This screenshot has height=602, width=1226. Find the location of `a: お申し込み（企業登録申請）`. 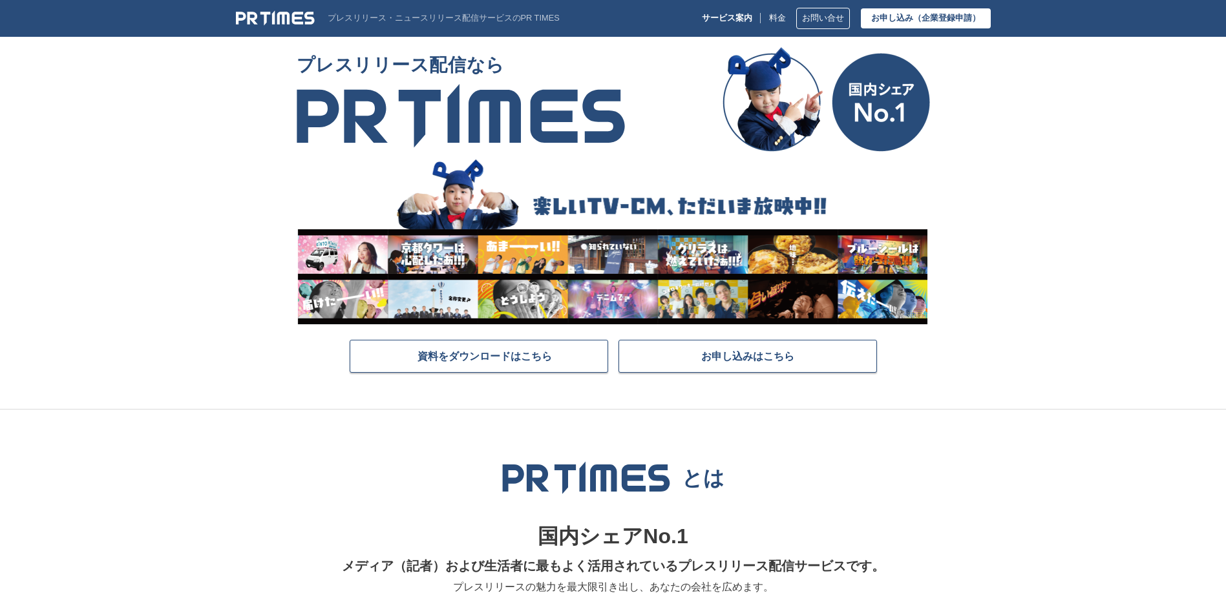

a: お申し込み（企業登録申請） is located at coordinates (926, 18).